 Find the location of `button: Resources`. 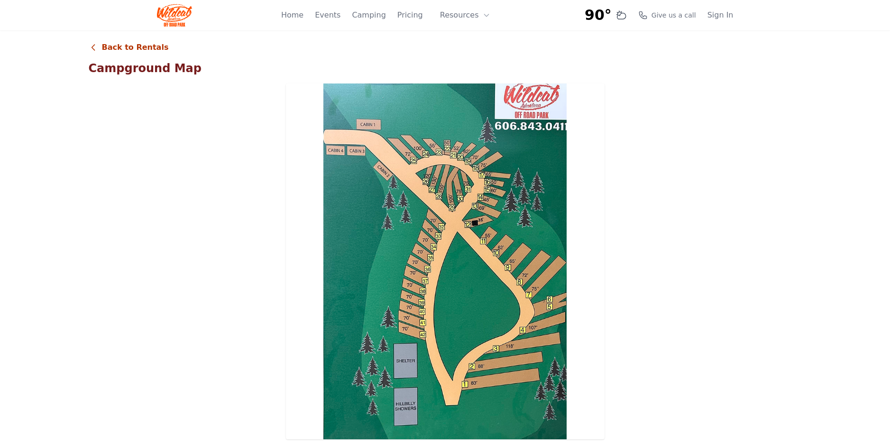

button: Resources is located at coordinates (465, 15).